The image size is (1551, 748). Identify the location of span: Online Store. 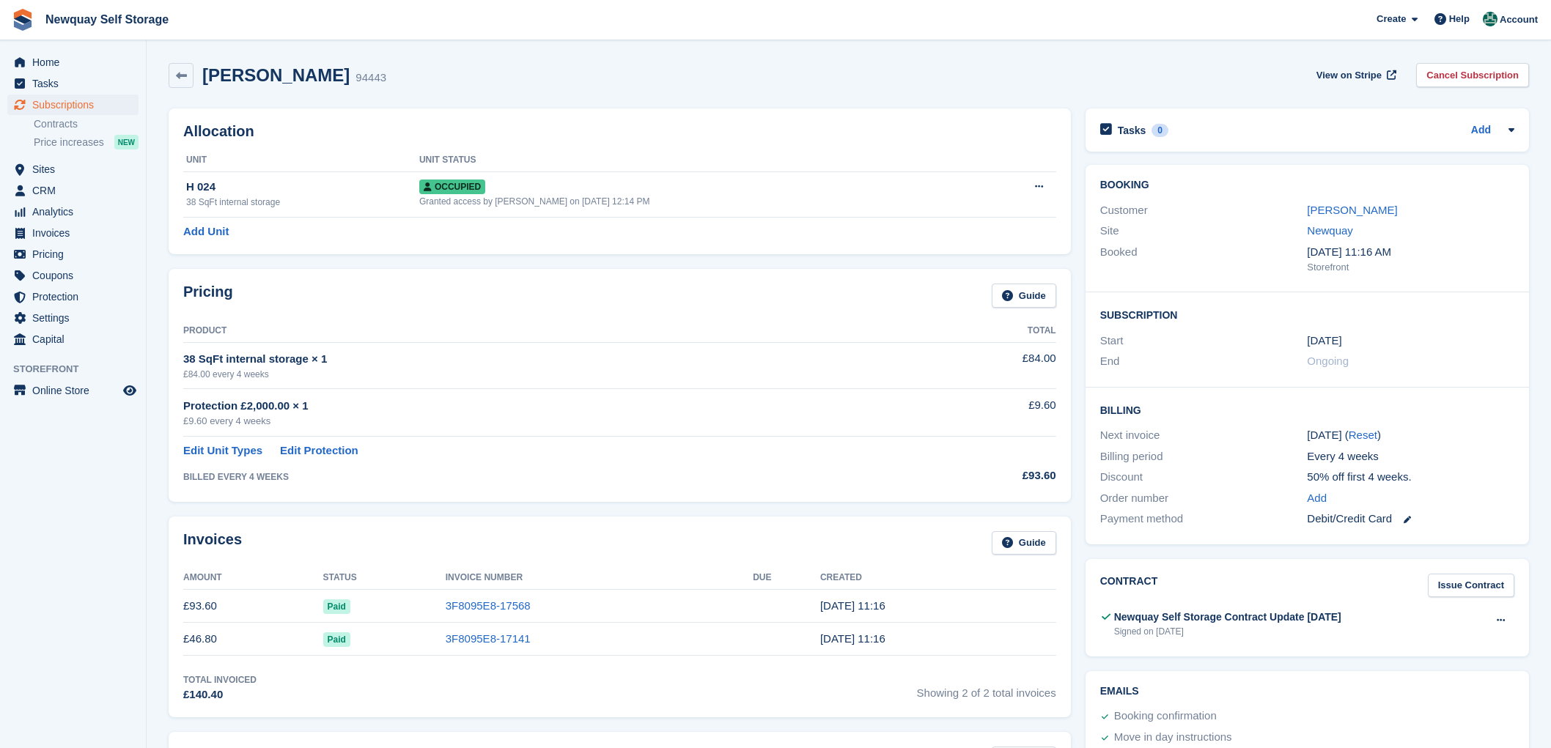
(76, 391).